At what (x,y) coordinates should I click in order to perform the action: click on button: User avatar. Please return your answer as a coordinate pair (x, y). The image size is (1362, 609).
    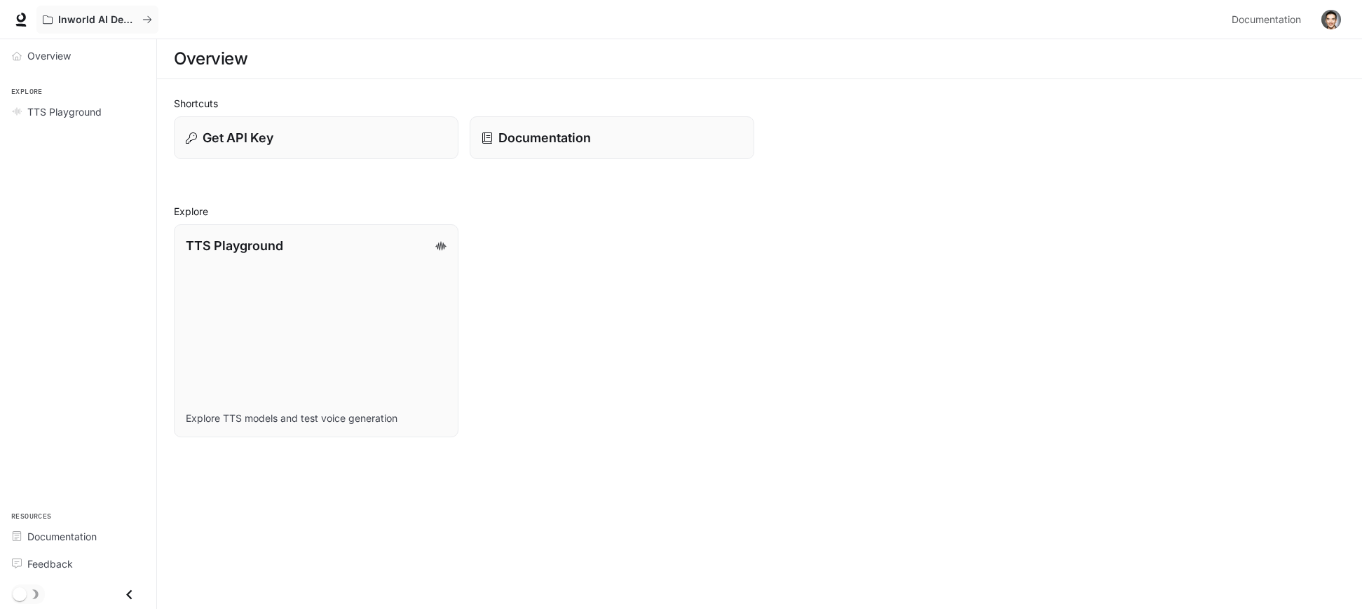
    Looking at the image, I should click on (1331, 20).